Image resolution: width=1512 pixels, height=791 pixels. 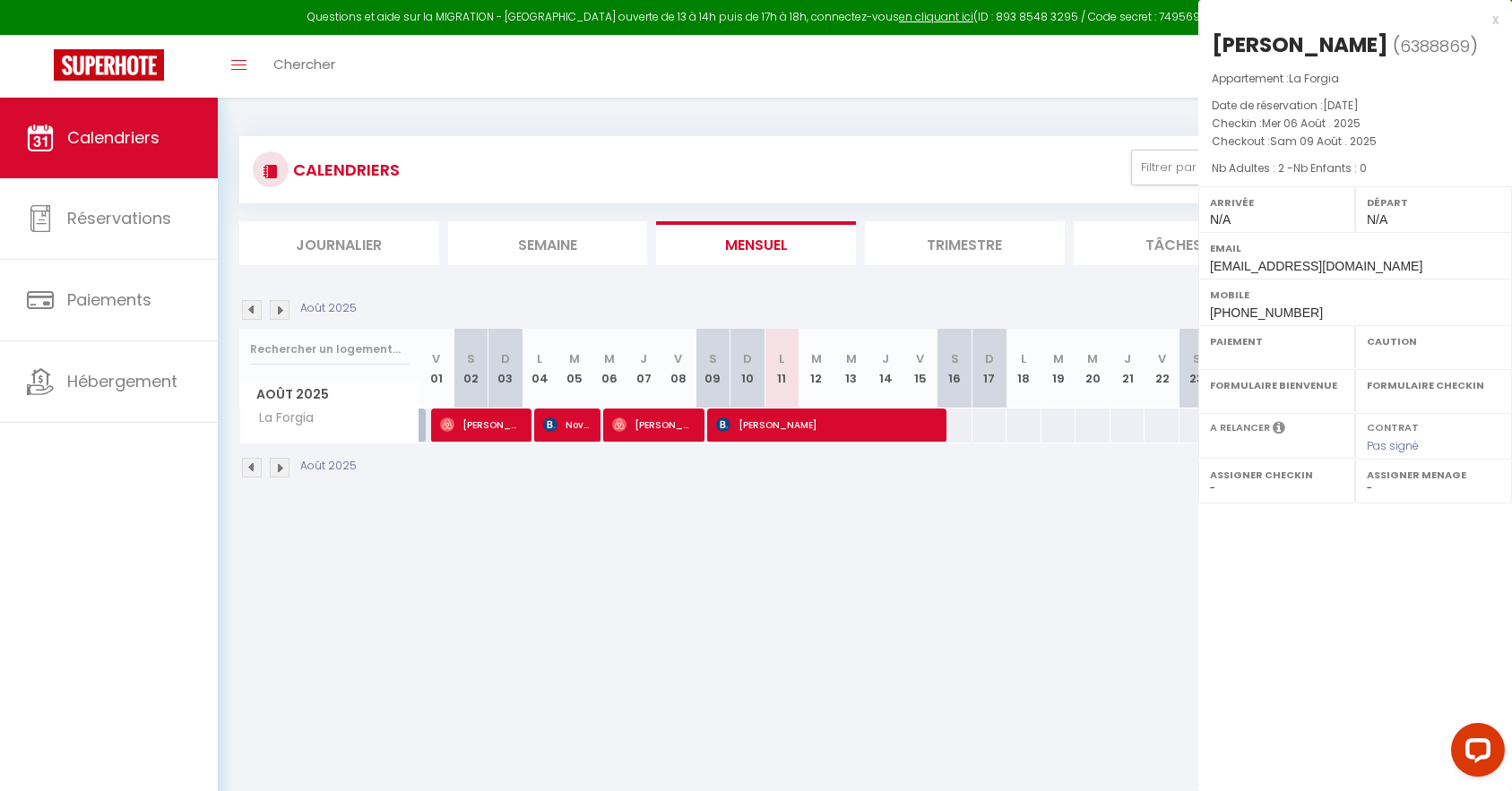 What do you see at coordinates (1435, 46) in the screenshot?
I see `span: 6388869` at bounding box center [1435, 46].